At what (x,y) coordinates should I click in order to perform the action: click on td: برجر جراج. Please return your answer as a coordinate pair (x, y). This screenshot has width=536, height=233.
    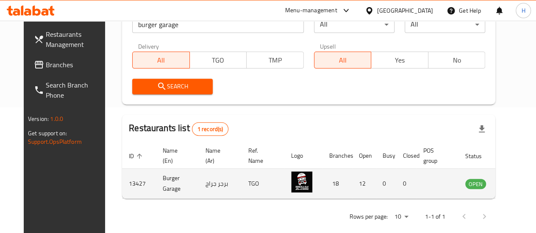
    Looking at the image, I should click on (220, 184).